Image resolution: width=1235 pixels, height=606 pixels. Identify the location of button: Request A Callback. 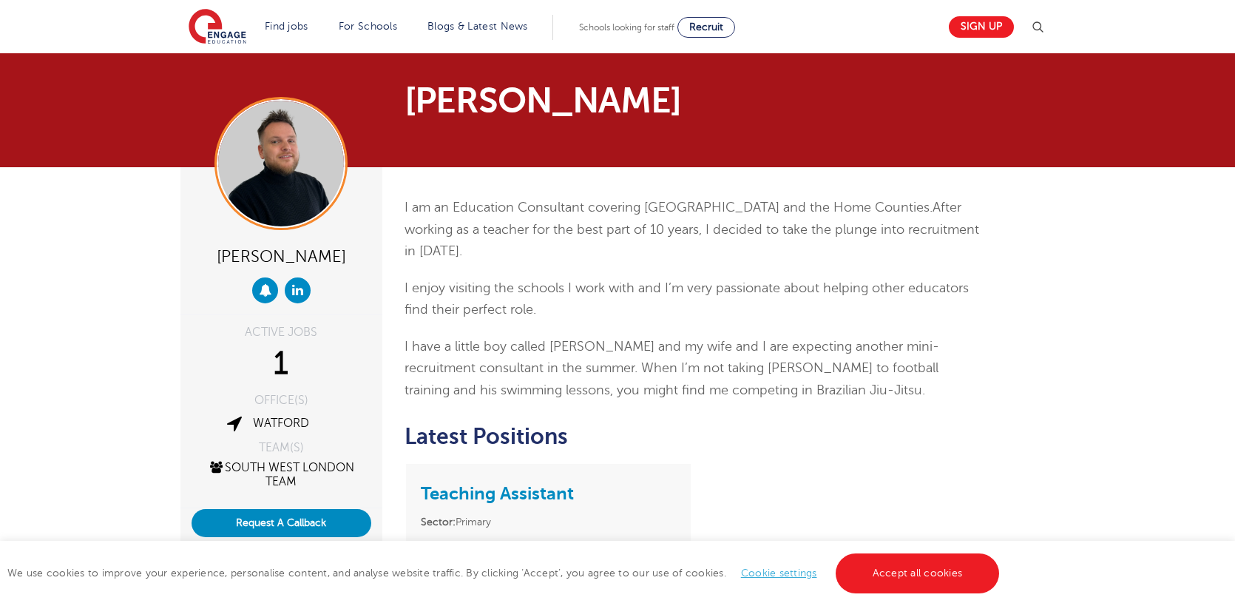
(281, 523).